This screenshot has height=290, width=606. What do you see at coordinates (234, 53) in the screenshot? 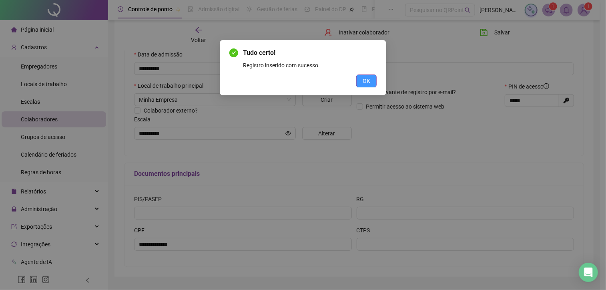
I see `span: check-circle` at bounding box center [234, 53].